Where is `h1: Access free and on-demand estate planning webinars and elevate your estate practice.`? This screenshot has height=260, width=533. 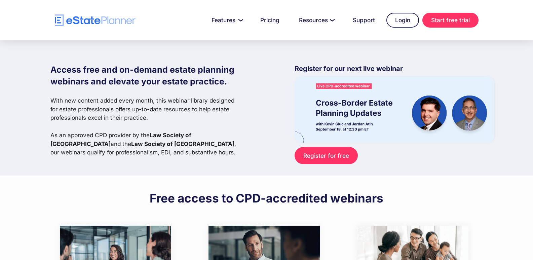
h1: Access free and on-demand estate planning webinars and elevate your estate practice. is located at coordinates (146, 76).